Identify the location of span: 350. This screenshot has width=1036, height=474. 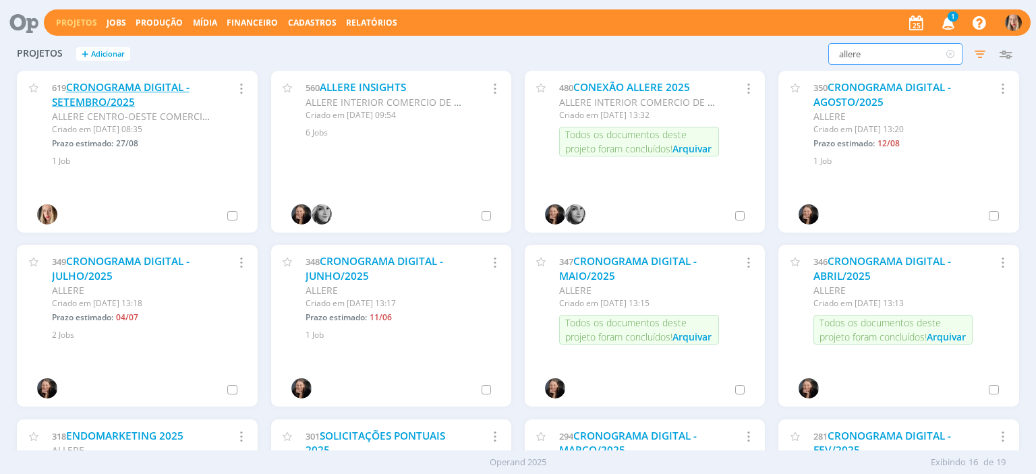
(820, 88).